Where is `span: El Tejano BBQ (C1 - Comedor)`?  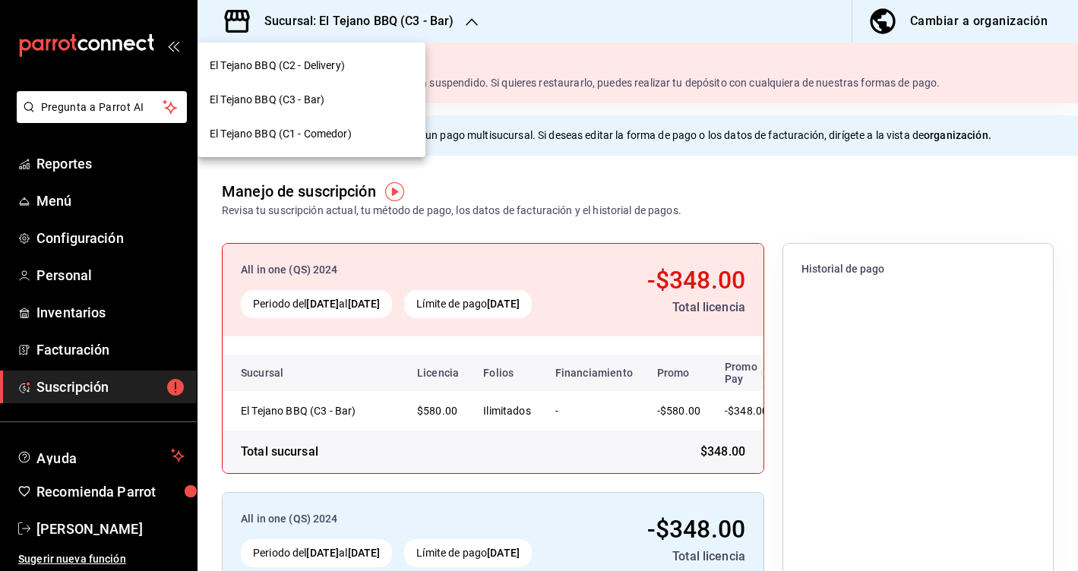 span: El Tejano BBQ (C1 - Comedor) is located at coordinates (280, 134).